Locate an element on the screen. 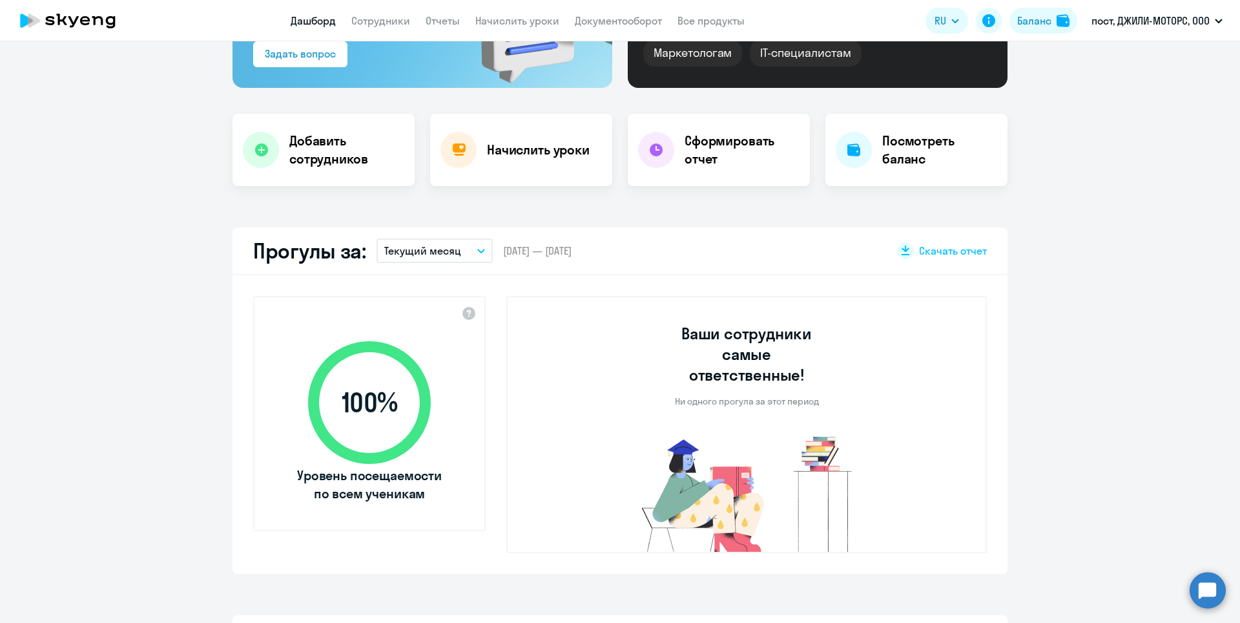  h4: Начислить уроки is located at coordinates (538, 150).